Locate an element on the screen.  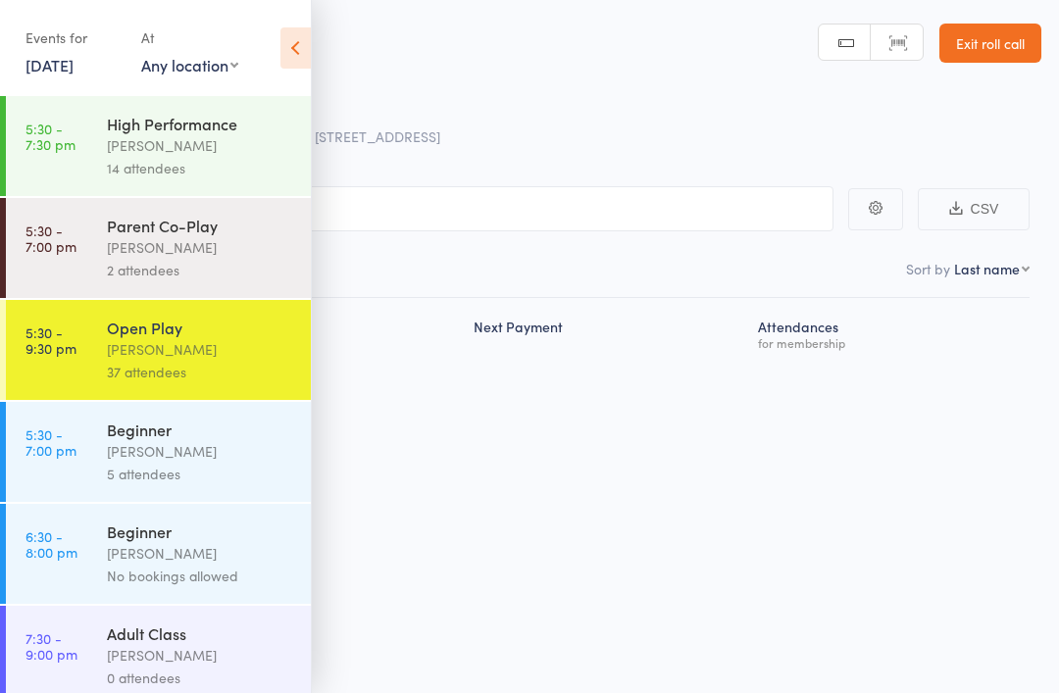
div: High Performance is located at coordinates (200, 124).